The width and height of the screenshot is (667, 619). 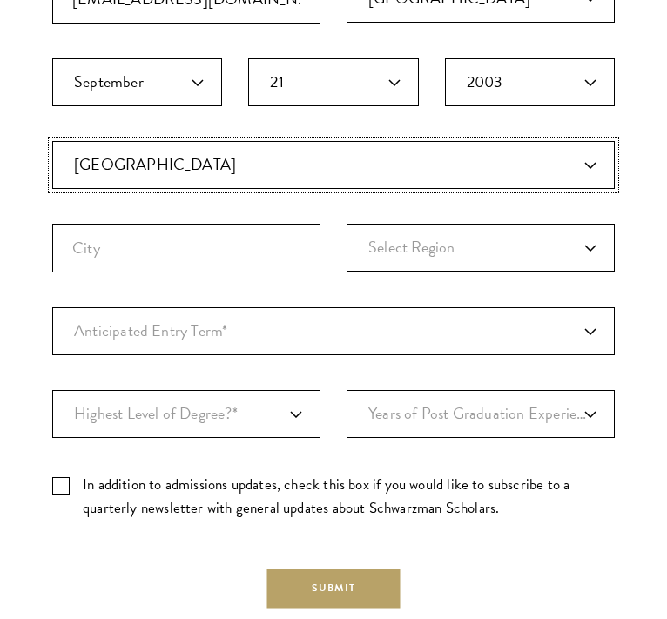 What do you see at coordinates (530, 82) in the screenshot?
I see `select: Year` at bounding box center [530, 82].